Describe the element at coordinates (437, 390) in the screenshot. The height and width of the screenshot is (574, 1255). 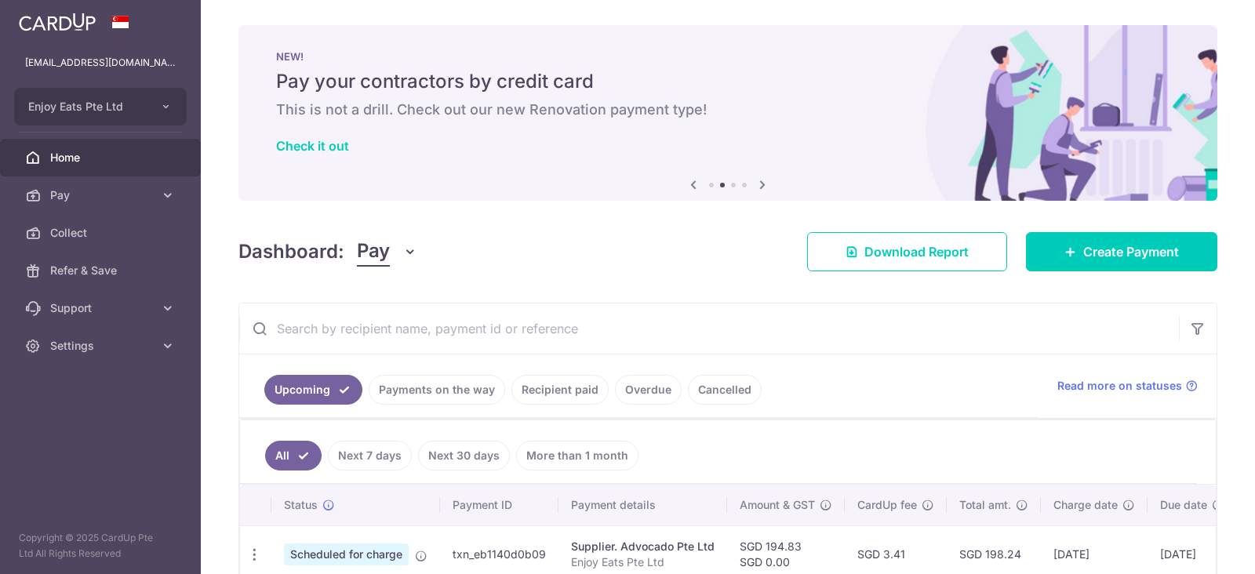
I see `a: Payments on the way` at that location.